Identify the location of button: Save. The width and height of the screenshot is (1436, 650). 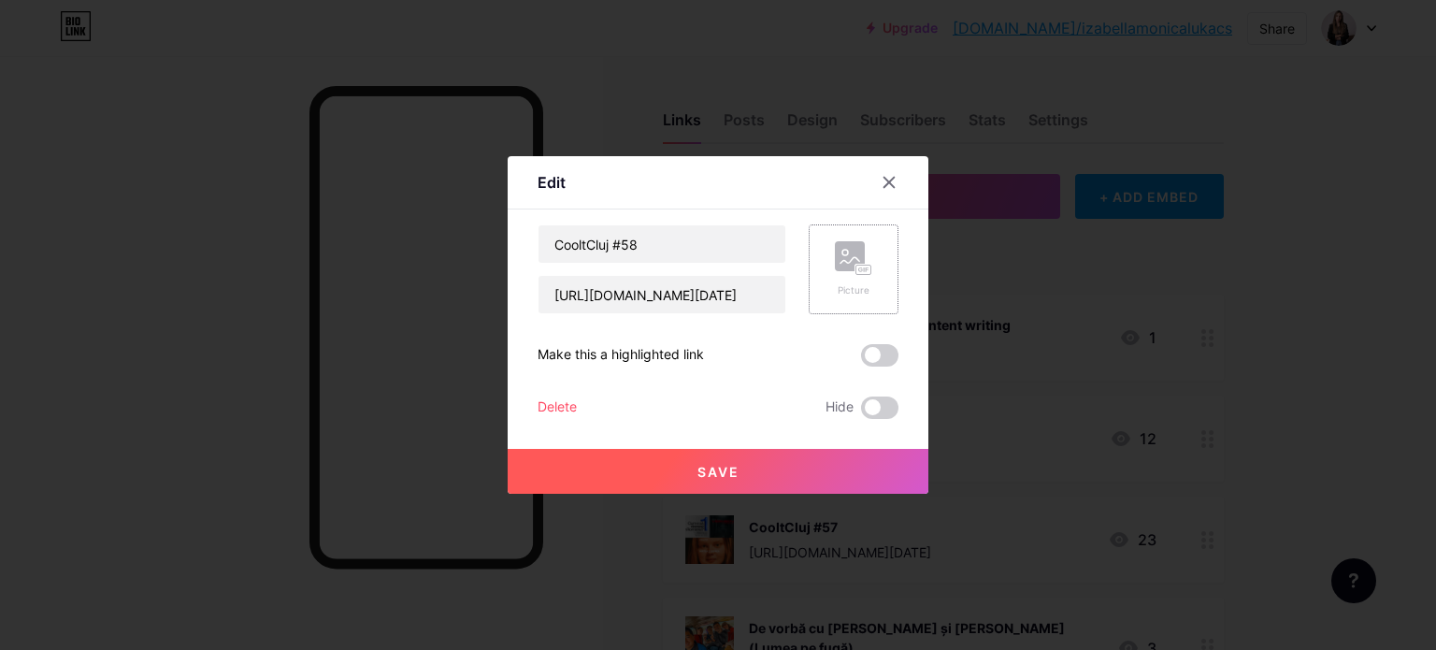
(718, 471).